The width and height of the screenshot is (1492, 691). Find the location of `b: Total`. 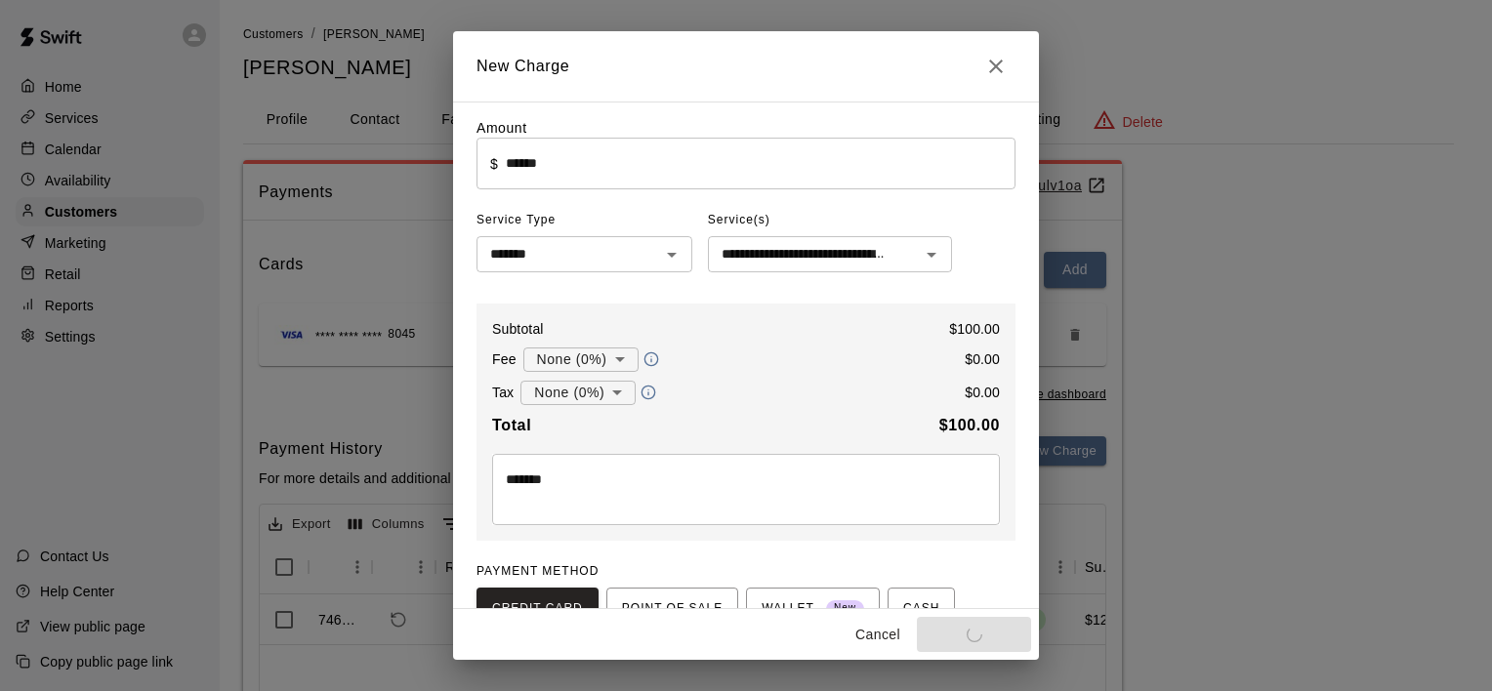

b: Total is located at coordinates (512, 425).